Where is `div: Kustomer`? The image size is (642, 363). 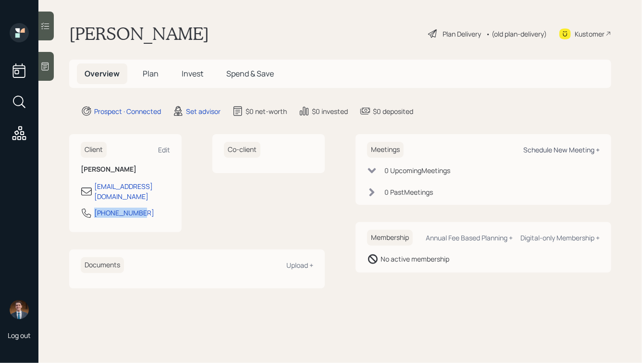
div: Kustomer is located at coordinates (590, 34).